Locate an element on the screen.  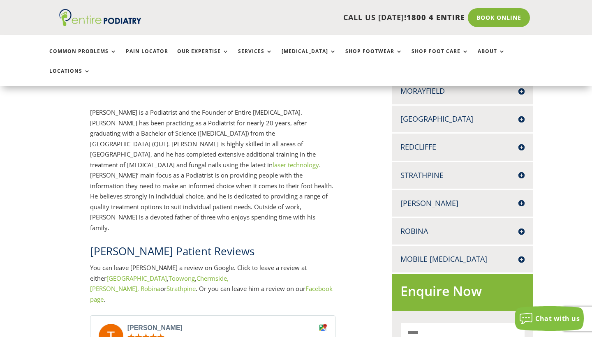
h2: Enquire Now is located at coordinates (463, 293).